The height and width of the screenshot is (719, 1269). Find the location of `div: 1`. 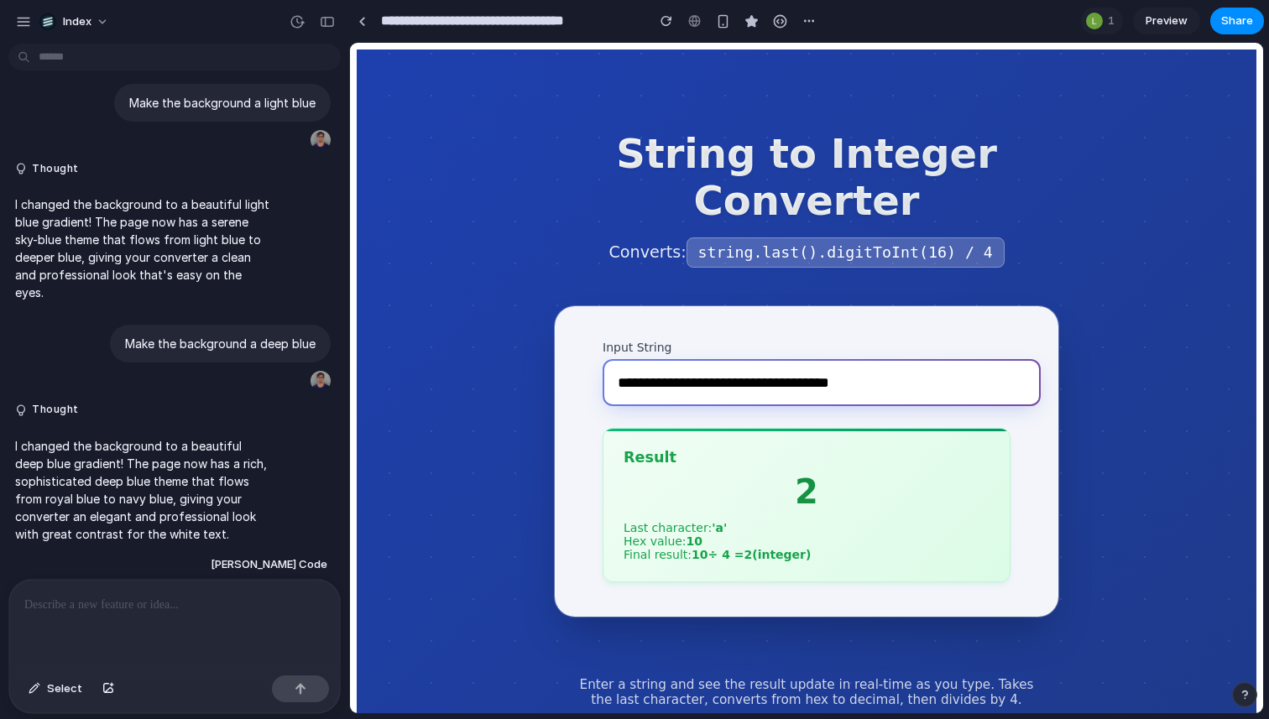

div: 1 is located at coordinates (1102, 21).